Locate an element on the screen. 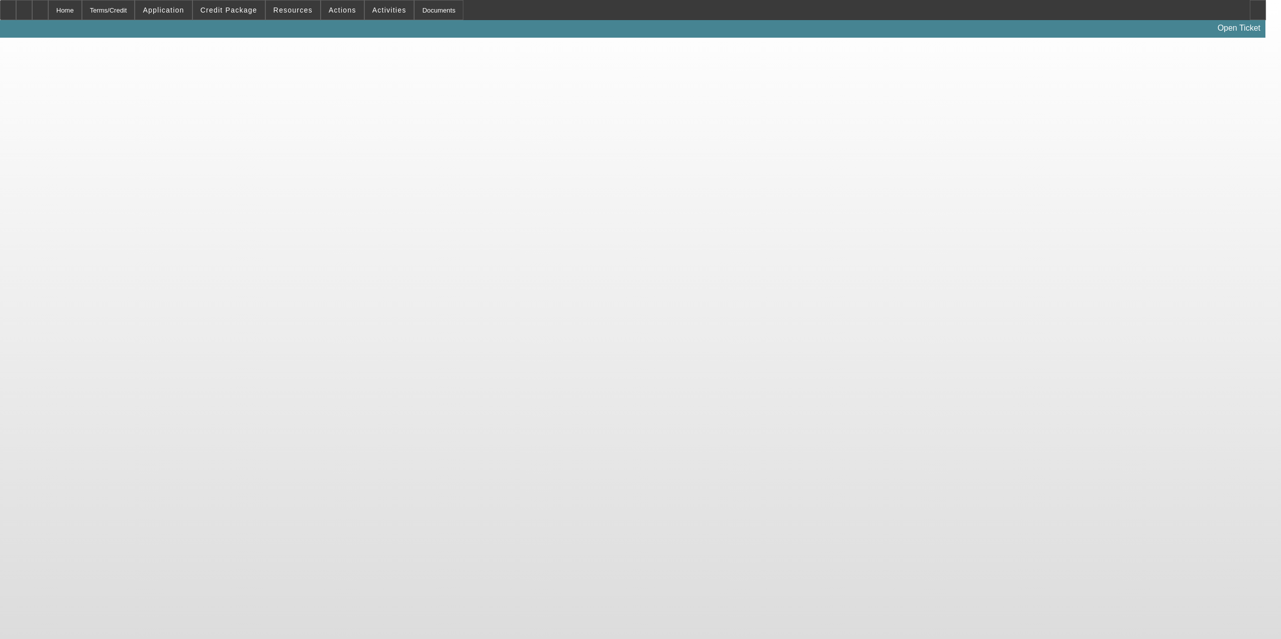 This screenshot has height=639, width=1281. span: Actions is located at coordinates (342, 10).